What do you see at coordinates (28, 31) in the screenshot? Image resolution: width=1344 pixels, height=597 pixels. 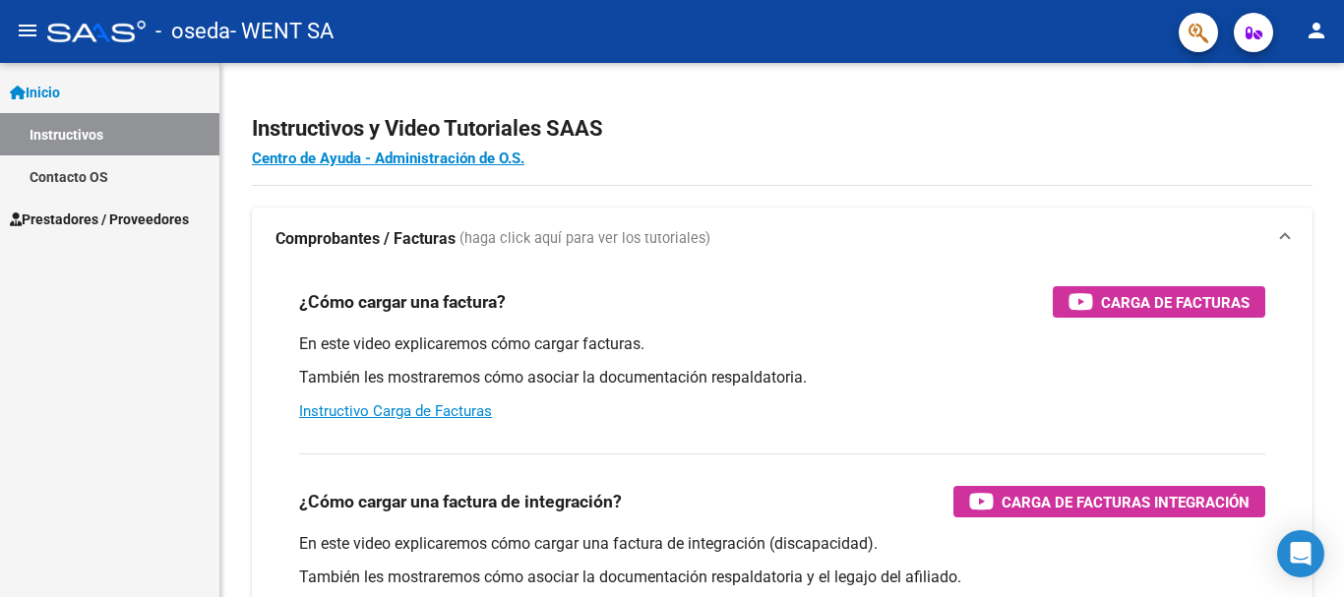 I see `mat-icon: menu` at bounding box center [28, 31].